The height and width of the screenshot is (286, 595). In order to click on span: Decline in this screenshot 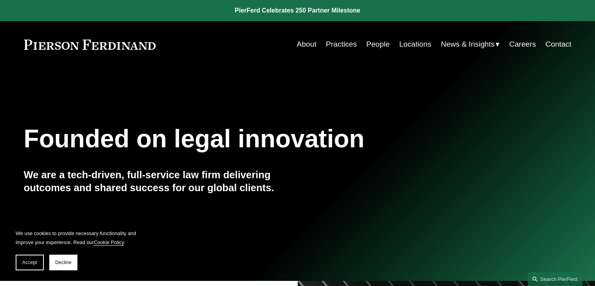, I will do `click(63, 262)`.